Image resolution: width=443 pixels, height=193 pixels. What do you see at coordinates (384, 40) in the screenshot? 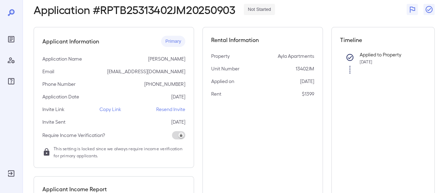
I see `h5: Timeline` at bounding box center [384, 40].